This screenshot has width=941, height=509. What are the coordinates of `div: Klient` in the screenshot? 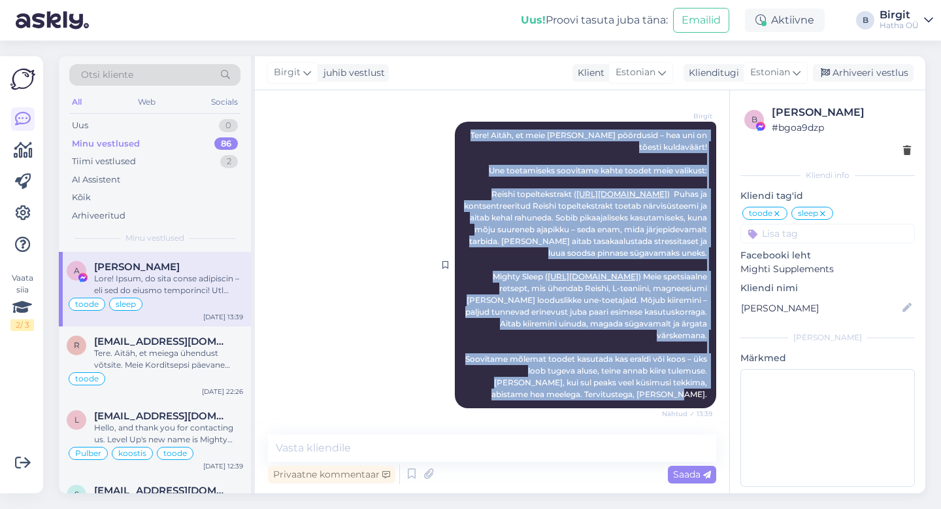 It's located at (588, 73).